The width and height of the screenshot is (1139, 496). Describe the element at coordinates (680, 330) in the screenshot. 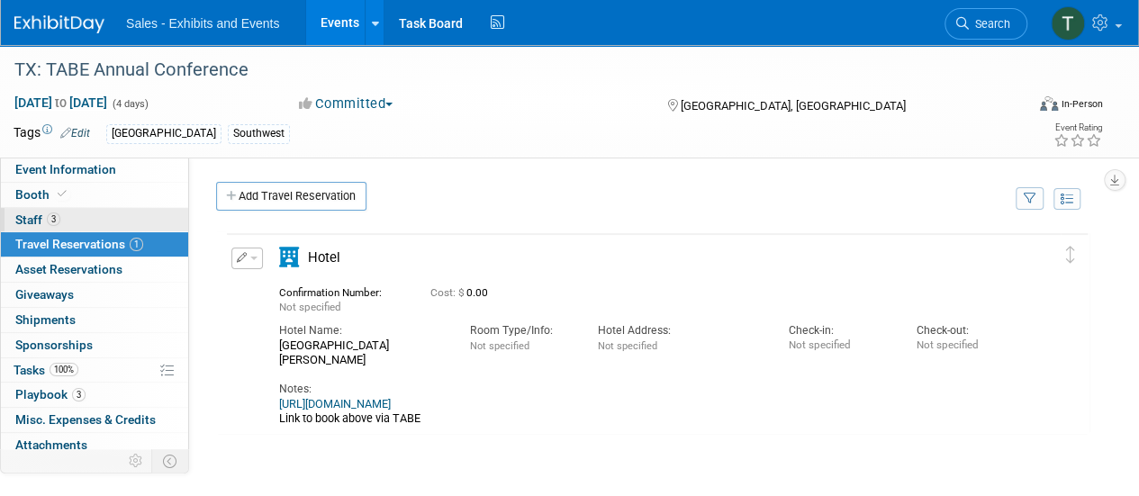

I see `div: Hotel Address:` at that location.